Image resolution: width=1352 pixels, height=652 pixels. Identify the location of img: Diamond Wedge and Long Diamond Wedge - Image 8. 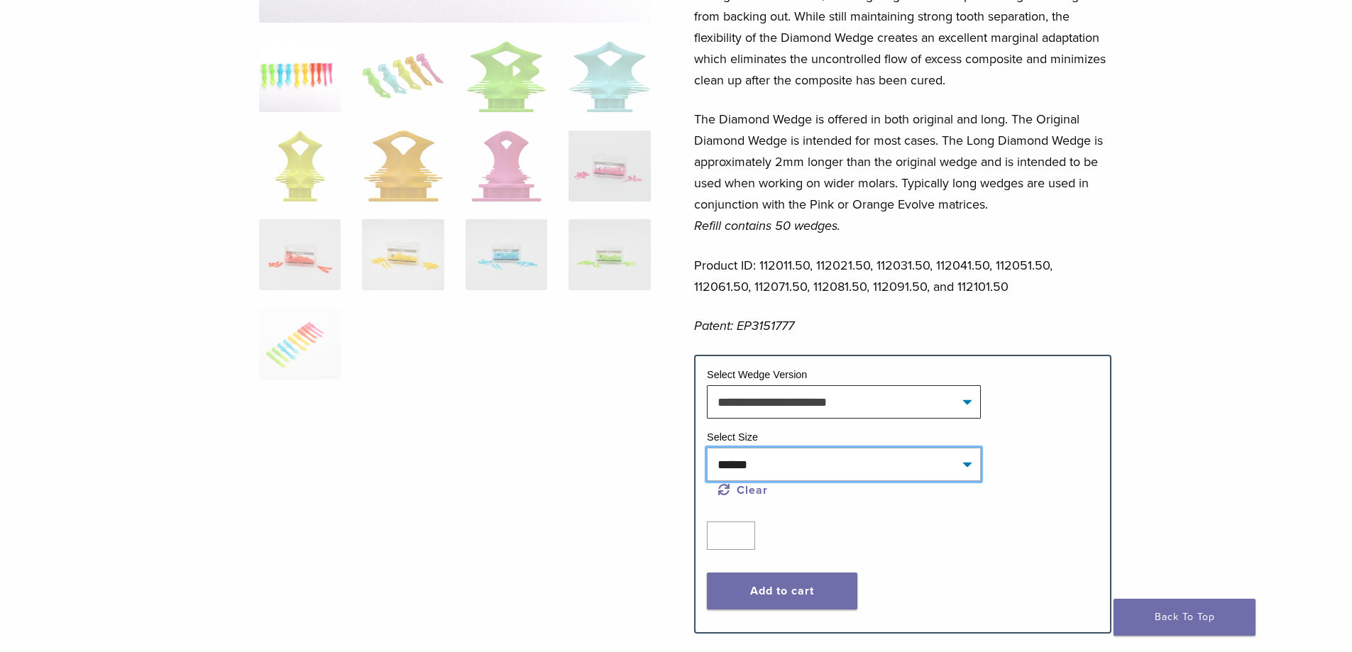
(609, 166).